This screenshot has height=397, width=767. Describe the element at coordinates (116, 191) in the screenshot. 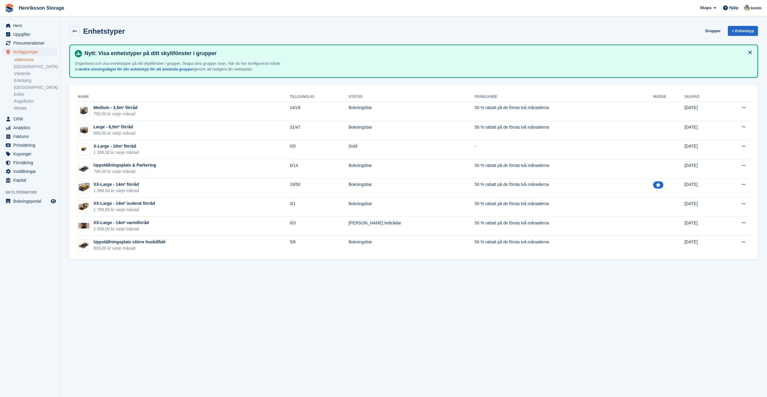

I see `div: 1 399,00 kr varje månad` at that location.